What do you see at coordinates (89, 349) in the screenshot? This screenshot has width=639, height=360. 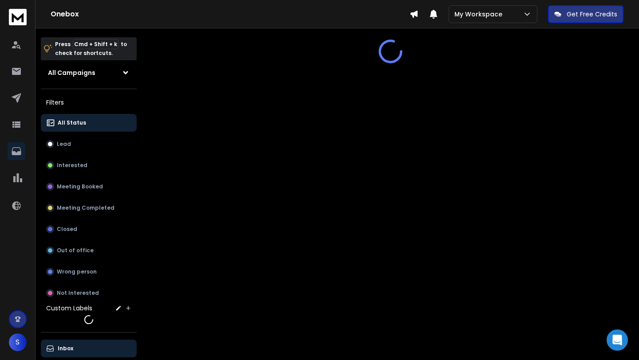 I see `button: Inbox` at bounding box center [89, 349].